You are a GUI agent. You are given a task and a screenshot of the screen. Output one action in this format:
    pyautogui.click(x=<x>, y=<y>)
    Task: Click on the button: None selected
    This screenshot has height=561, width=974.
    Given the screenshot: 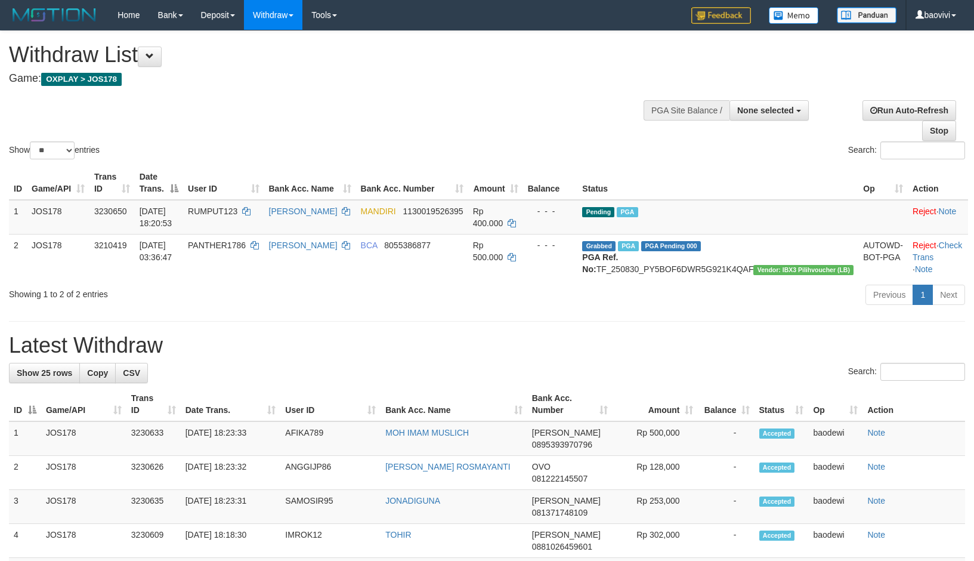 What is the action you would take?
    pyautogui.click(x=769, y=110)
    